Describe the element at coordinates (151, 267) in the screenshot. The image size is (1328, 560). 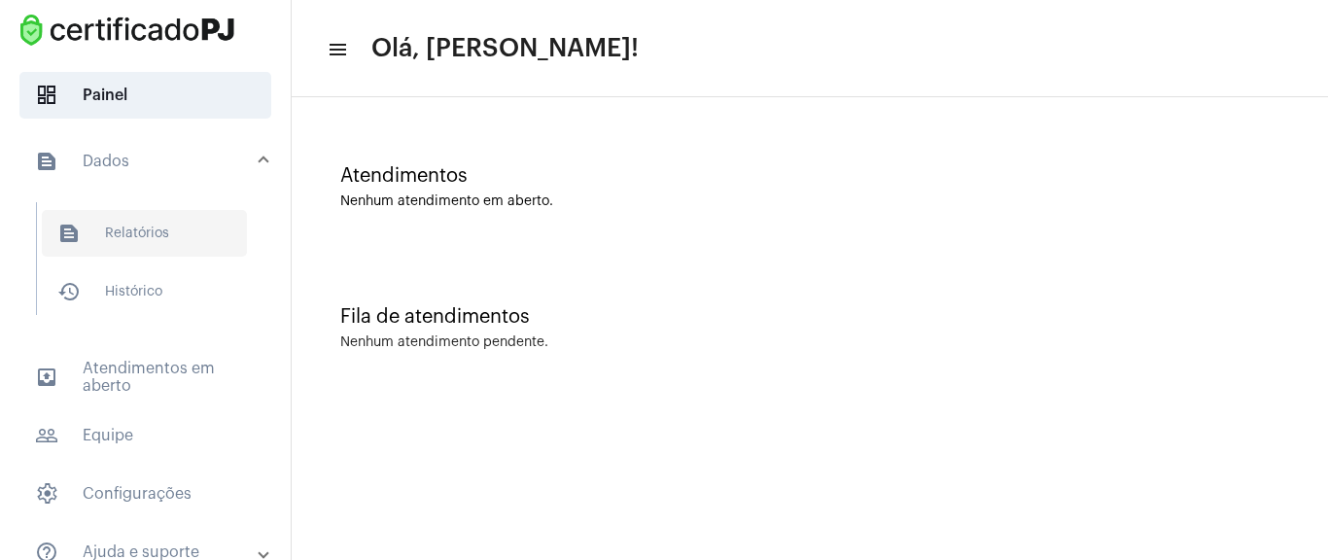
I see `div: sidenav iconDados` at that location.